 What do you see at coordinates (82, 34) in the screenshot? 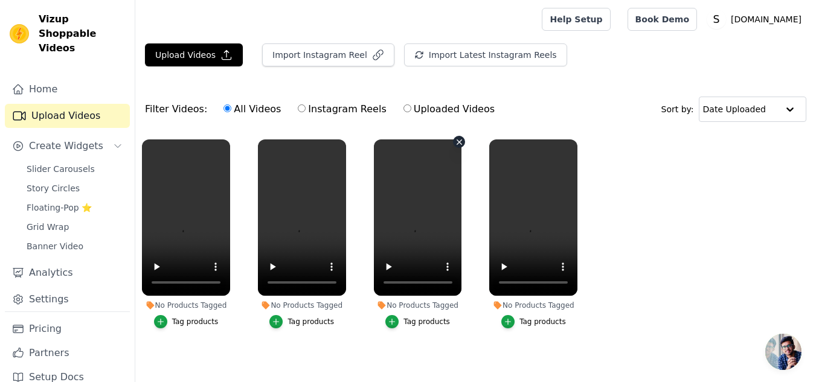
I see `span: Vizup Shoppable Videos` at bounding box center [82, 34].